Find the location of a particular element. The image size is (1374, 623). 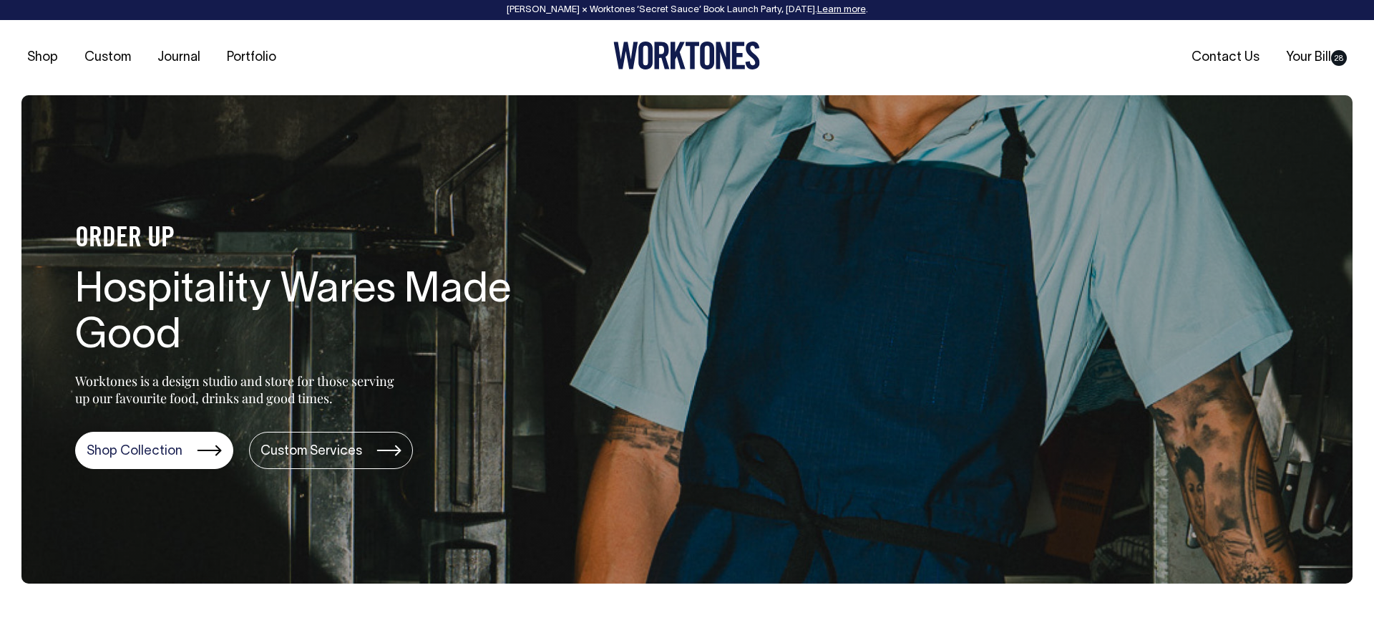

p: Worktones is a design studio and store for those serving up our favourite food, drinks and good t... is located at coordinates (238, 389).